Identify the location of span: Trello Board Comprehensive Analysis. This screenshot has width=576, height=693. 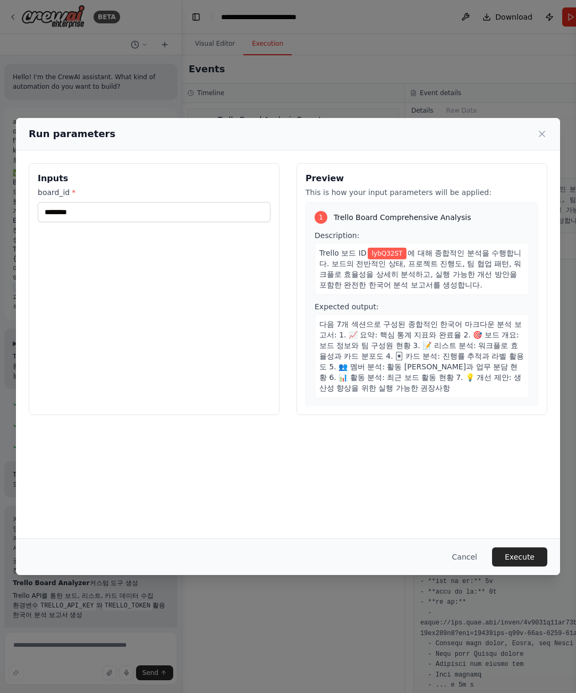
(402, 217).